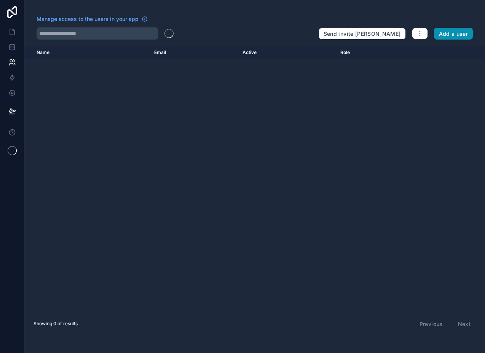 Image resolution: width=485 pixels, height=353 pixels. Describe the element at coordinates (194, 53) in the screenshot. I see `th: Email` at that location.